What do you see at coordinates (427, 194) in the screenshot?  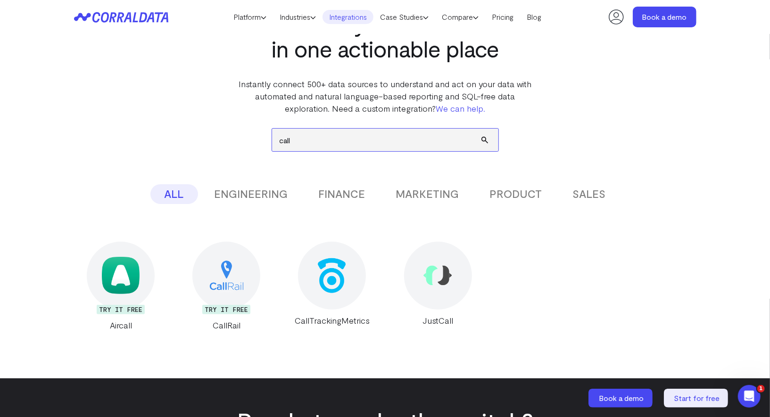 I see `button: MARKETING` at bounding box center [427, 194].